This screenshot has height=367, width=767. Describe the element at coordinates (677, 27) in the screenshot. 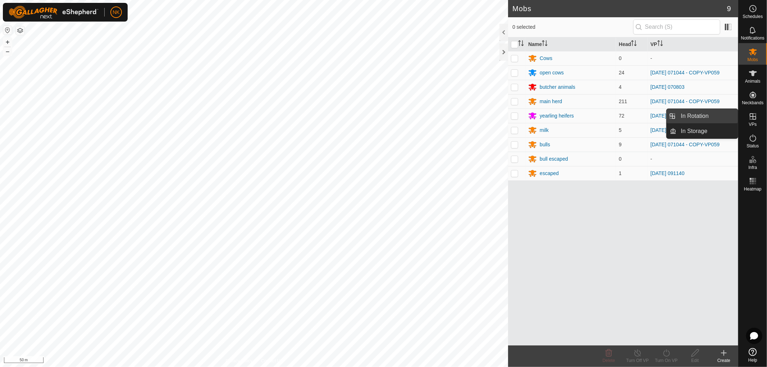

I see `input: Search (S)` at that location.